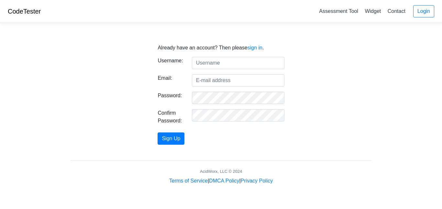 The height and width of the screenshot is (209, 442). Describe the element at coordinates (188, 181) in the screenshot. I see `a: Terms of Service` at that location.